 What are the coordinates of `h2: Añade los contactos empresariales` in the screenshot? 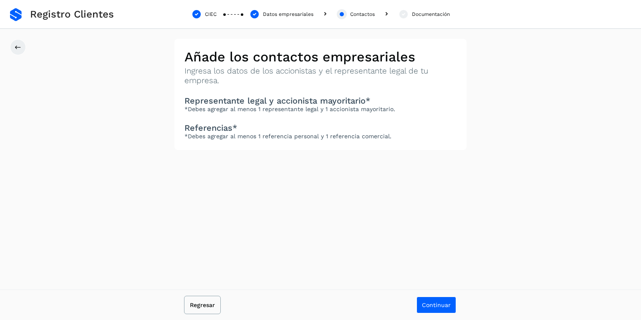 It's located at (321, 57).